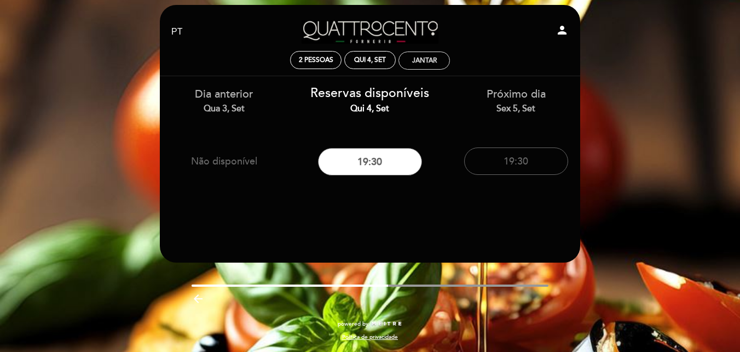  Describe the element at coordinates (224, 100) in the screenshot. I see `div: Dia anterior` at that location.